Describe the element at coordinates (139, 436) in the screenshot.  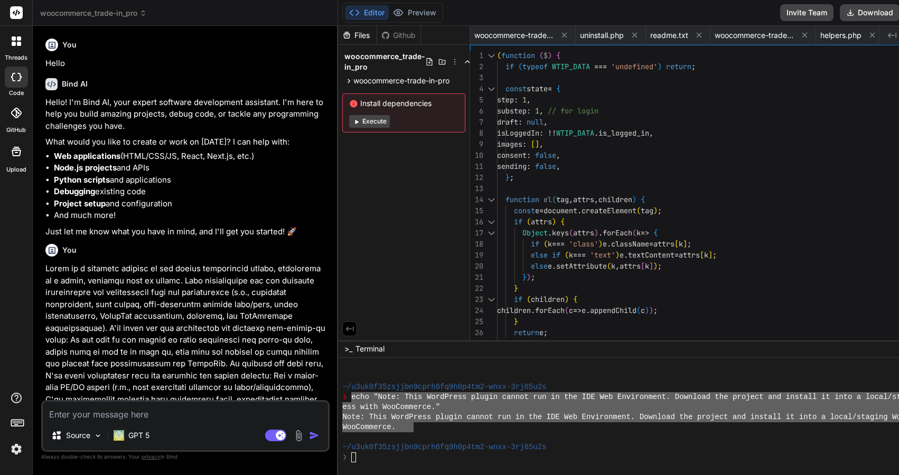
I see `p: GPT 5` at that location.